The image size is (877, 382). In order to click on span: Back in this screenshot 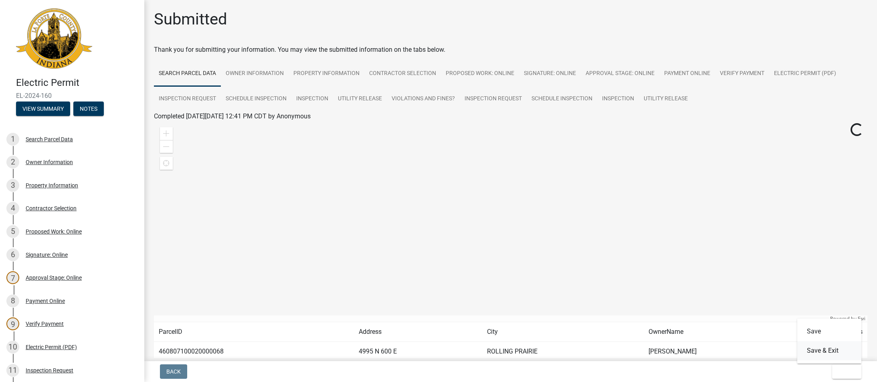, I will do `click(174, 371)`.